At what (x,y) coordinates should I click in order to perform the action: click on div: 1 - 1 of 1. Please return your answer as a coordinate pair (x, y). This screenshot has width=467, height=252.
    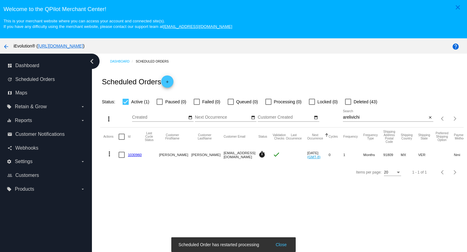
    Looking at the image, I should click on (419, 172).